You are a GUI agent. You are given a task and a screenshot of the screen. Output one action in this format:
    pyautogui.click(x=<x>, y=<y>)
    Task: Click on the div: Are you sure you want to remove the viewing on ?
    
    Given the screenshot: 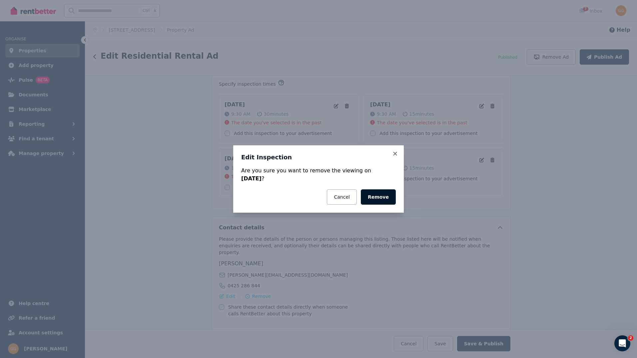 What is the action you would take?
    pyautogui.click(x=318, y=174)
    